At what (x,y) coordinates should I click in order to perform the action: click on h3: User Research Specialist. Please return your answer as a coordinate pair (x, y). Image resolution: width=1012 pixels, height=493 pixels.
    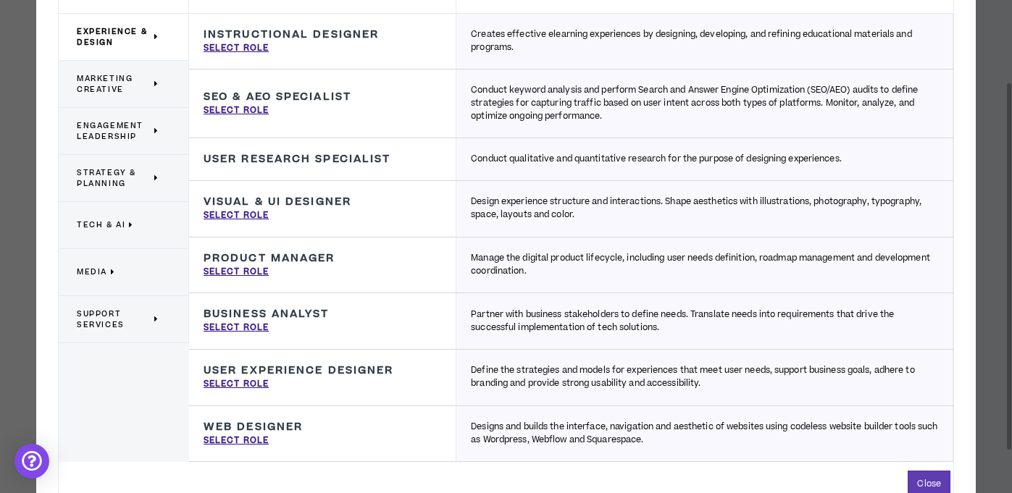
    Looking at the image, I should click on (297, 159).